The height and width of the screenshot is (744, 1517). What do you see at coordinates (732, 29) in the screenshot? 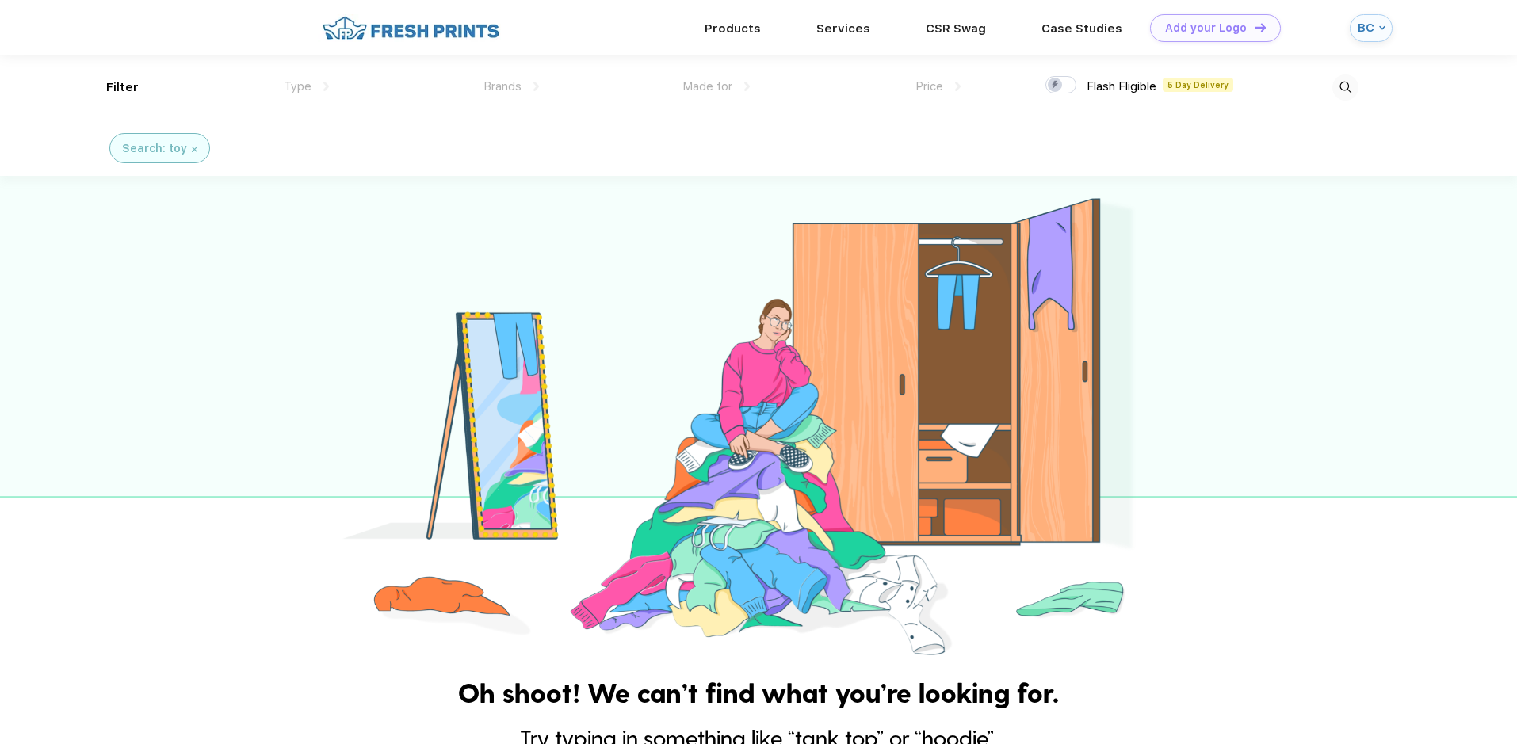
I see `a: Products` at bounding box center [732, 29].